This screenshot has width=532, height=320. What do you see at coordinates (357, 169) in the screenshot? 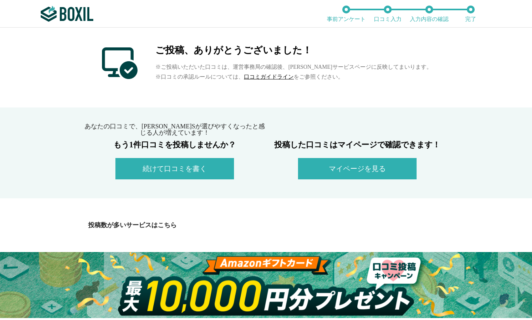
I see `a: マイページを見る` at bounding box center [357, 169].